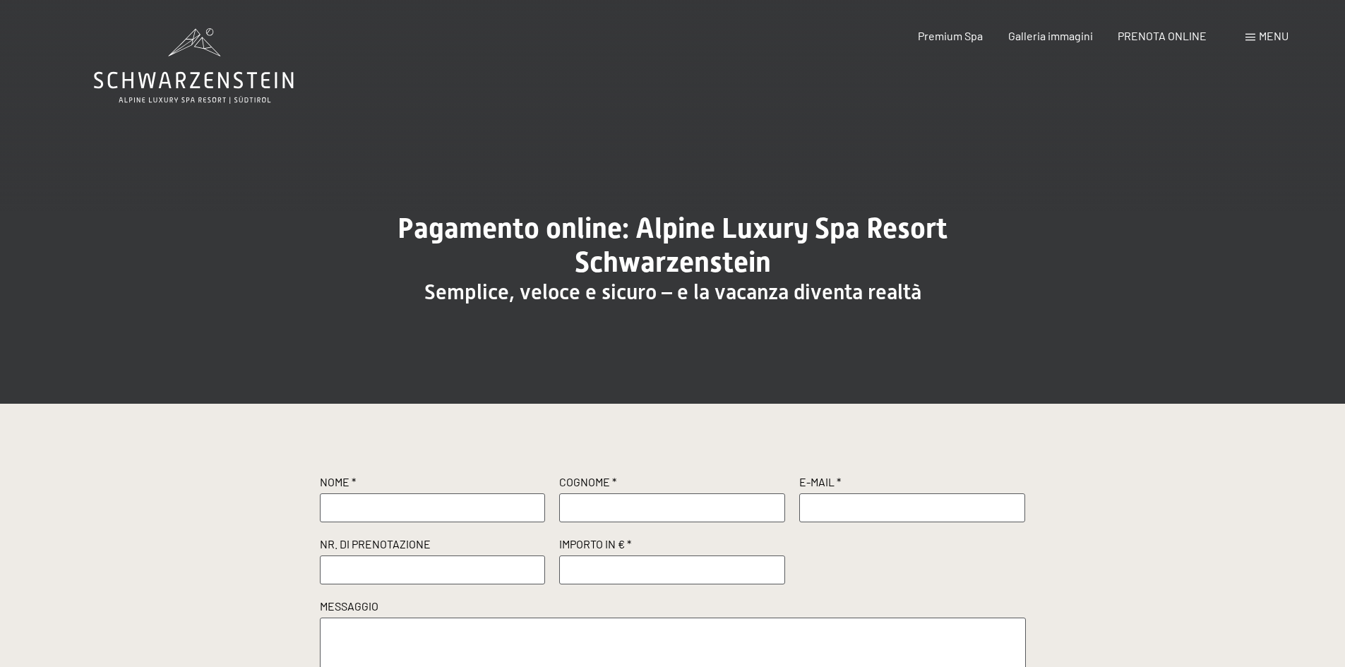  Describe the element at coordinates (1162, 35) in the screenshot. I see `span: PRENOTA ONLINE` at that location.